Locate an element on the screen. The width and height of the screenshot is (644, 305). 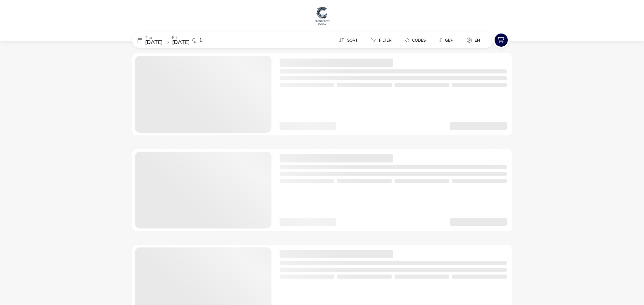
img: Main Website is located at coordinates (322, 16).